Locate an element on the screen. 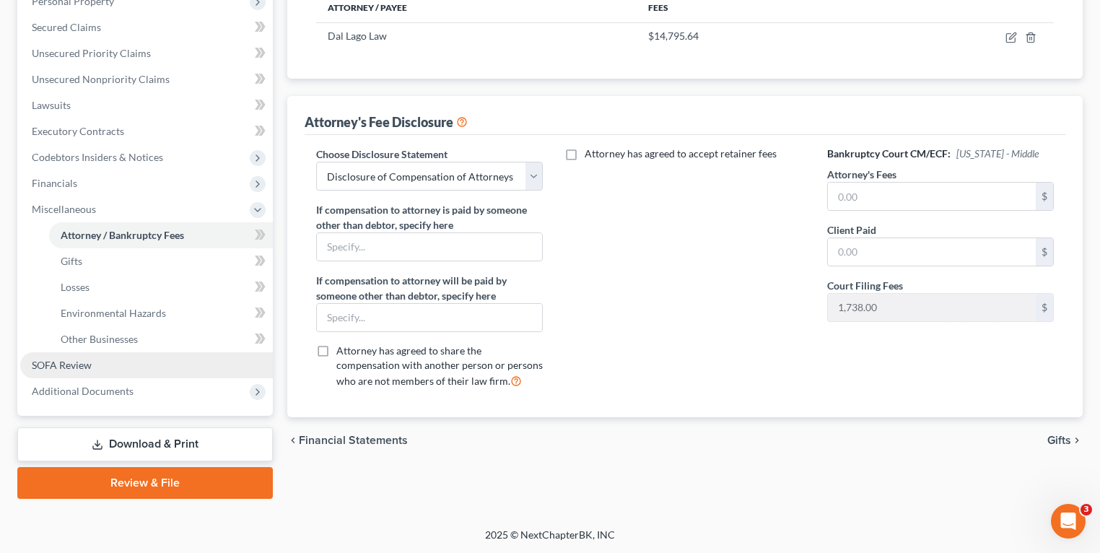  span: Environmental Hazards is located at coordinates (113, 313).